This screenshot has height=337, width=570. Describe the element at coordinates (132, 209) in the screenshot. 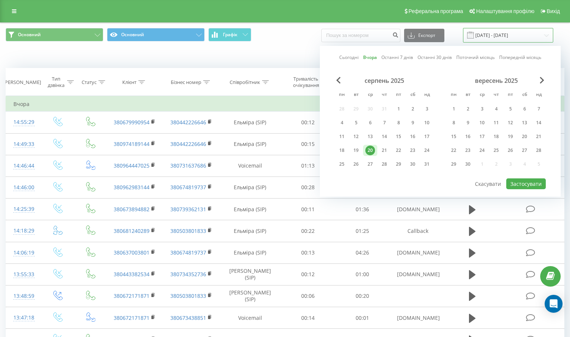

I see `a: 380673894882` at that location.